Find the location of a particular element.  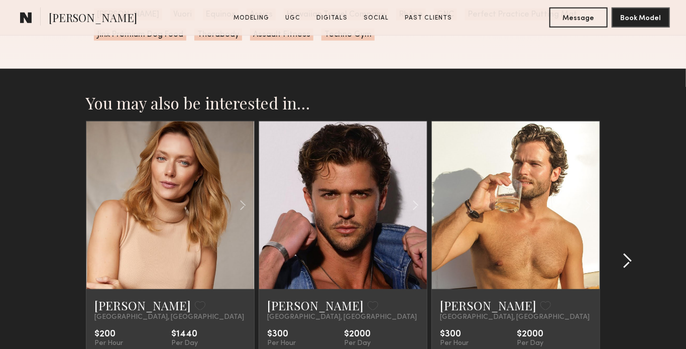

a: Social is located at coordinates (377, 18).